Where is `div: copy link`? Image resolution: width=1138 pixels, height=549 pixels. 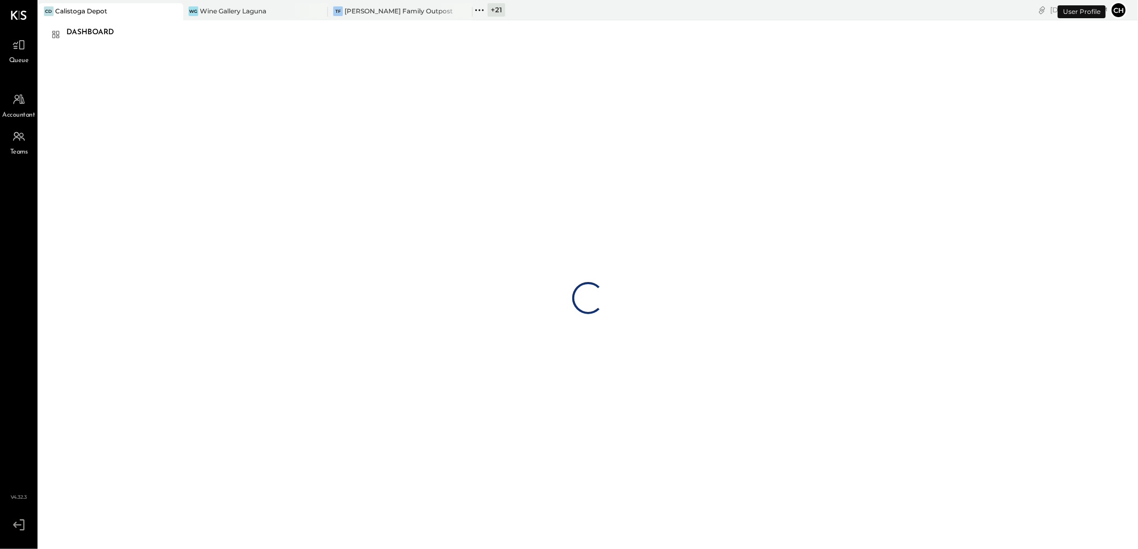
div: copy link is located at coordinates (1042, 10).